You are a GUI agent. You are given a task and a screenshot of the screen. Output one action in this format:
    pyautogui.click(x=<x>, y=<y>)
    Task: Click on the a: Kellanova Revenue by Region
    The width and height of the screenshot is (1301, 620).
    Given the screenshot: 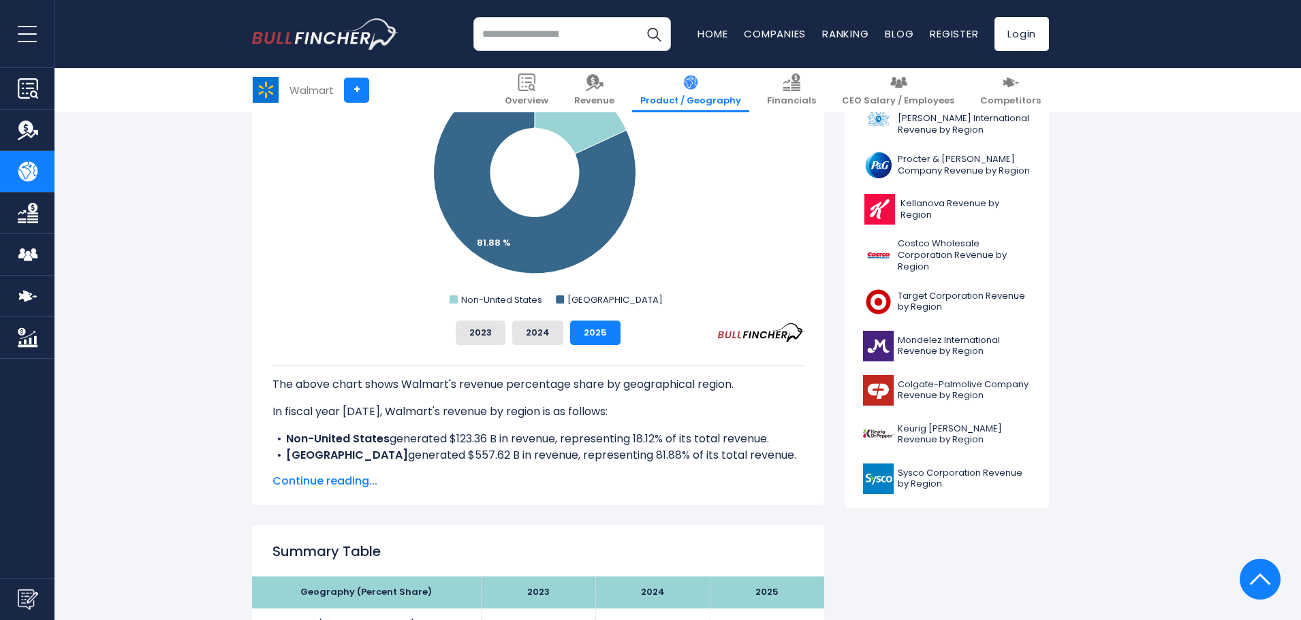 What is the action you would take?
    pyautogui.click(x=947, y=209)
    